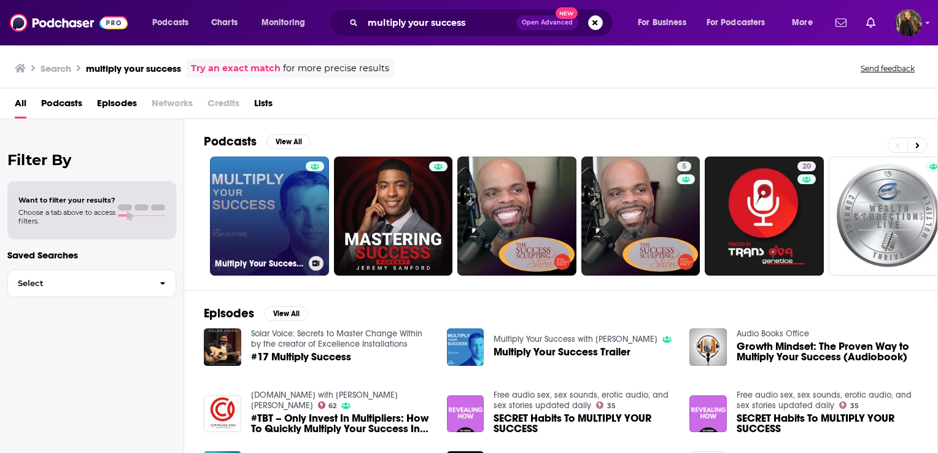 The height and width of the screenshot is (453, 938). What do you see at coordinates (662, 23) in the screenshot?
I see `span: For Business` at bounding box center [662, 23].